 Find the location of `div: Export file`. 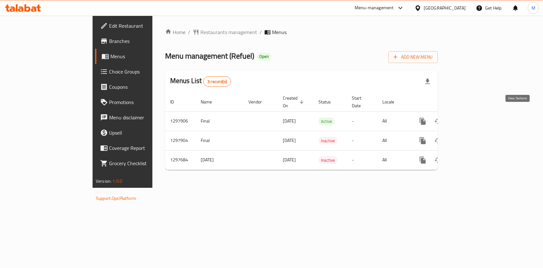

div: Export file is located at coordinates (428, 81).